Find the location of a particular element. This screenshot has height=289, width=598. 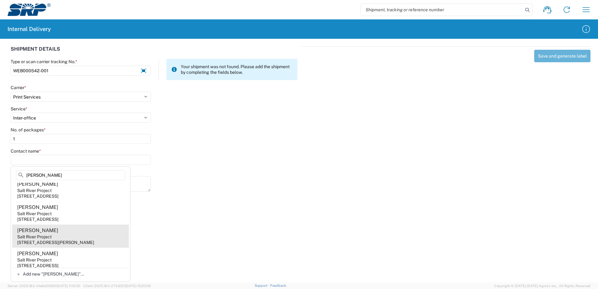

label: Carrier is located at coordinates (18, 88).